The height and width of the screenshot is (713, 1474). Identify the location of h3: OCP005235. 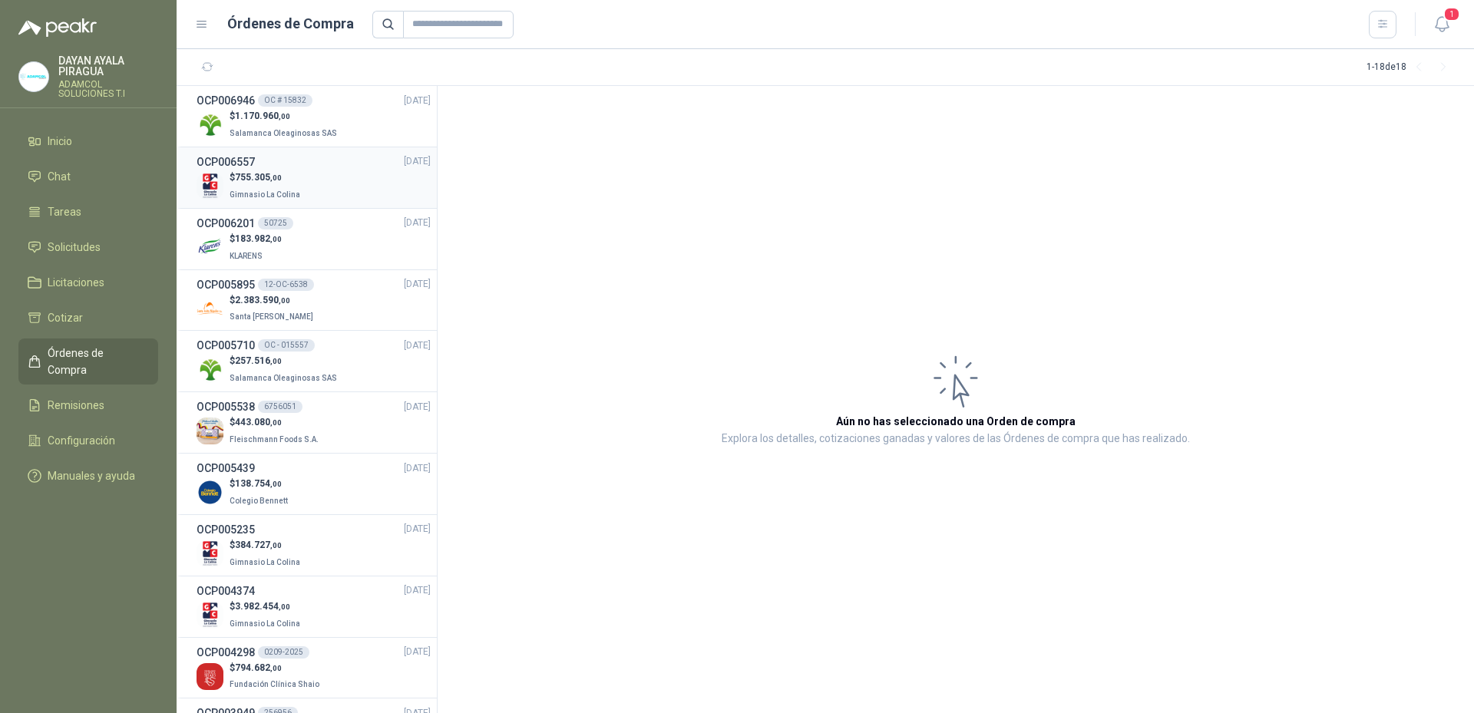
(226, 530).